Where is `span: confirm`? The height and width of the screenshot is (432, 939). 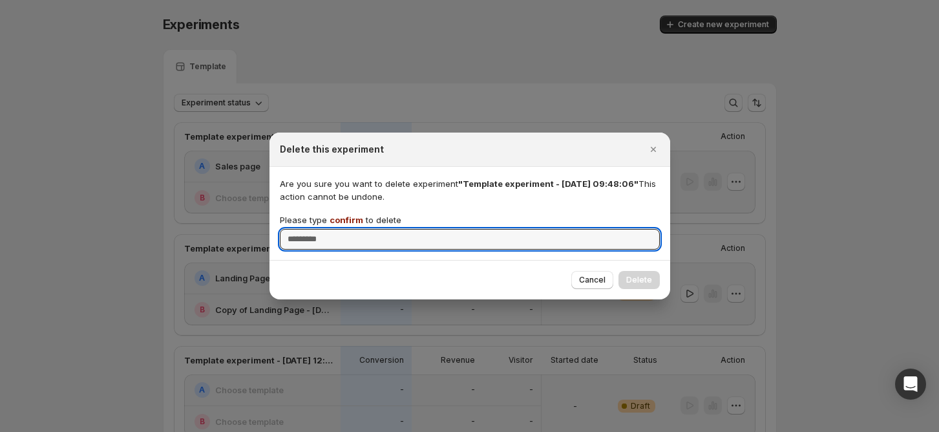 span: confirm is located at coordinates (346, 220).